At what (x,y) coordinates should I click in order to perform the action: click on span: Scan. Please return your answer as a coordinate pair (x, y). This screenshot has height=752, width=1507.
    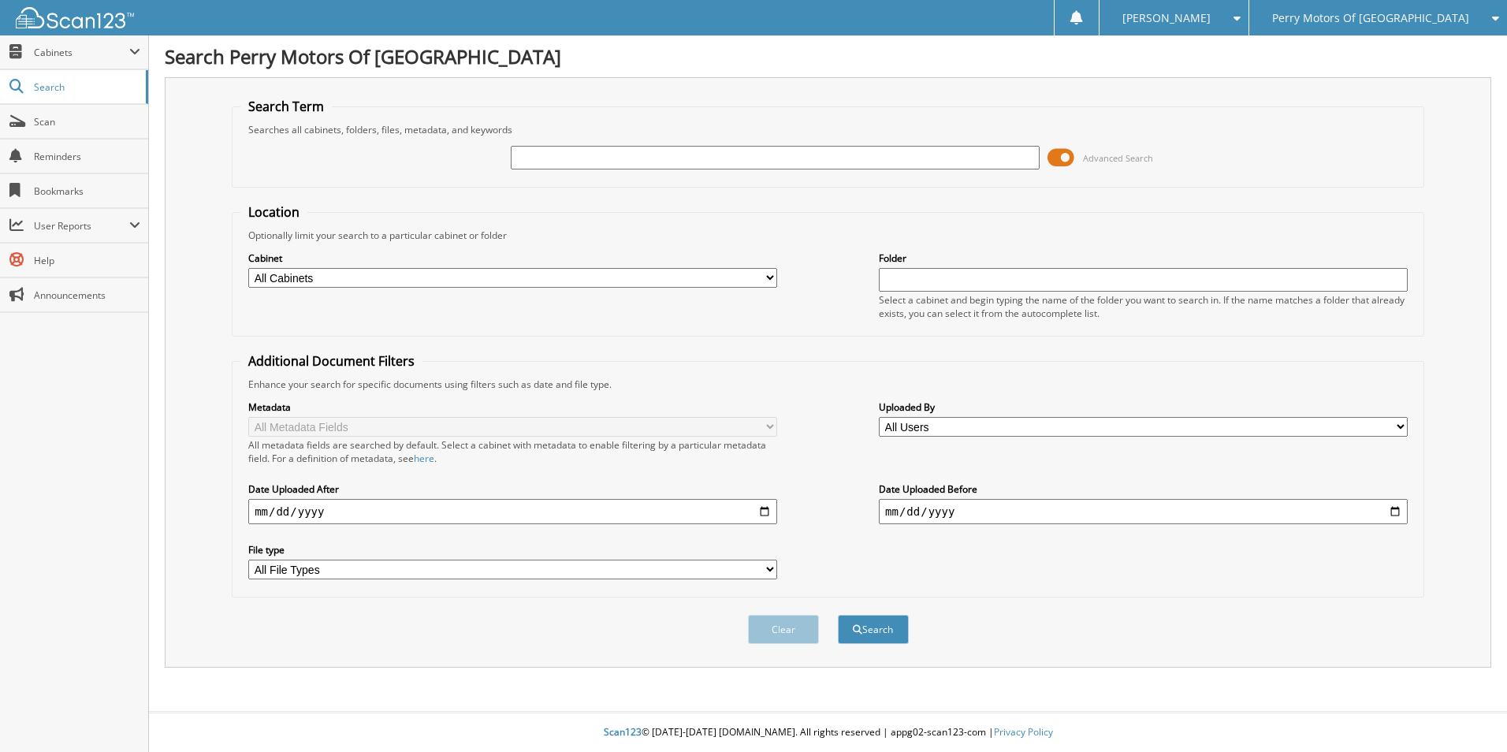
    Looking at the image, I should click on (87, 121).